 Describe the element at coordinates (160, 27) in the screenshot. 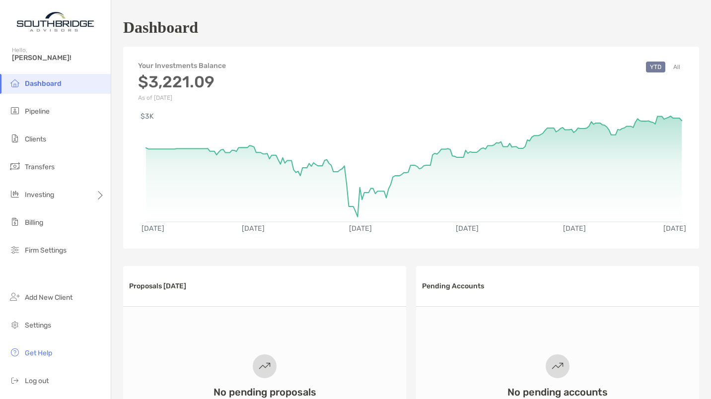

I see `h1: Dashboard` at that location.